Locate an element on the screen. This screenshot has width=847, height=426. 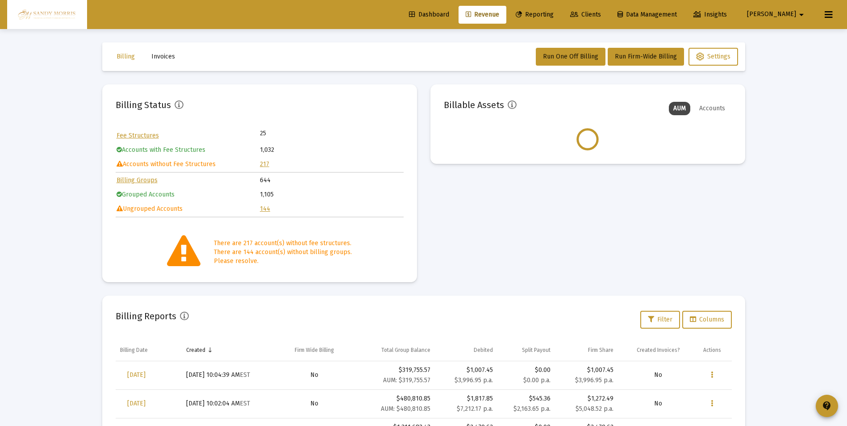
td: Column Total Group Balance is located at coordinates (394, 350).